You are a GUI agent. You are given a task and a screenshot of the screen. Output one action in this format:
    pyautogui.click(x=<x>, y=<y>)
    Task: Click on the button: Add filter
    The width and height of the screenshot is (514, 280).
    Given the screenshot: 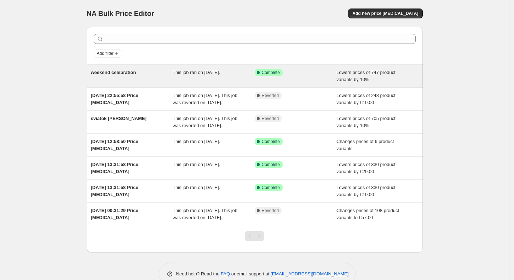 What is the action you would take?
    pyautogui.click(x=108, y=53)
    